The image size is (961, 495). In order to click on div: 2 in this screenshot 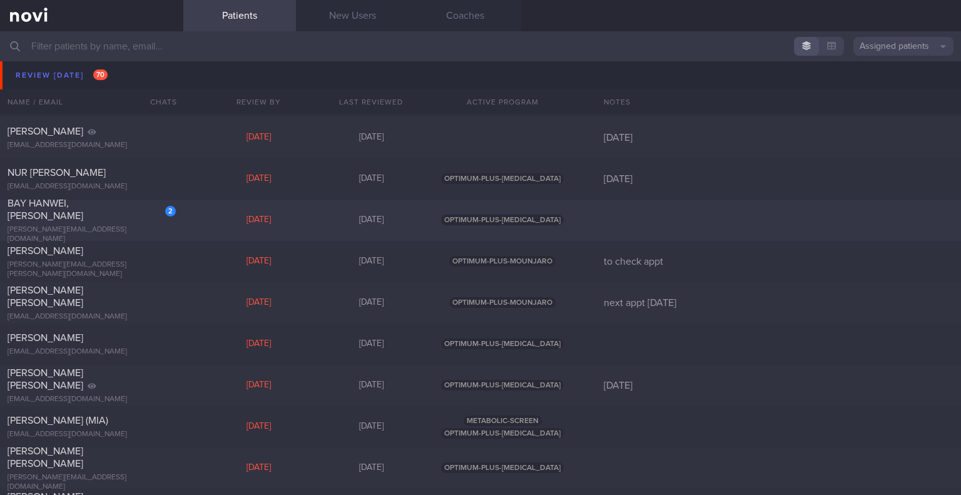, I will do `click(170, 211)`.